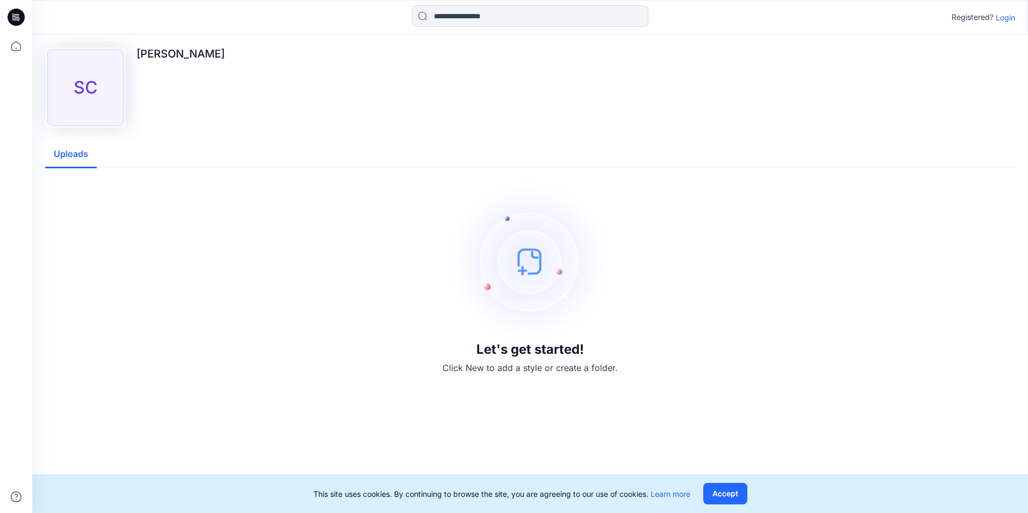 The image size is (1028, 513). Describe the element at coordinates (973, 17) in the screenshot. I see `p: Registered?` at that location.